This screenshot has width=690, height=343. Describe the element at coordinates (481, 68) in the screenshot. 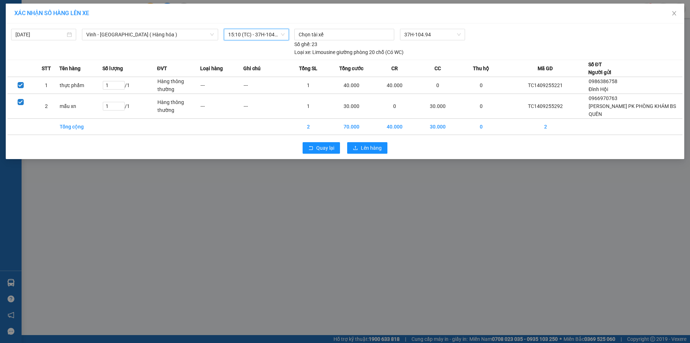

I see `span: Thu hộ` at that location.